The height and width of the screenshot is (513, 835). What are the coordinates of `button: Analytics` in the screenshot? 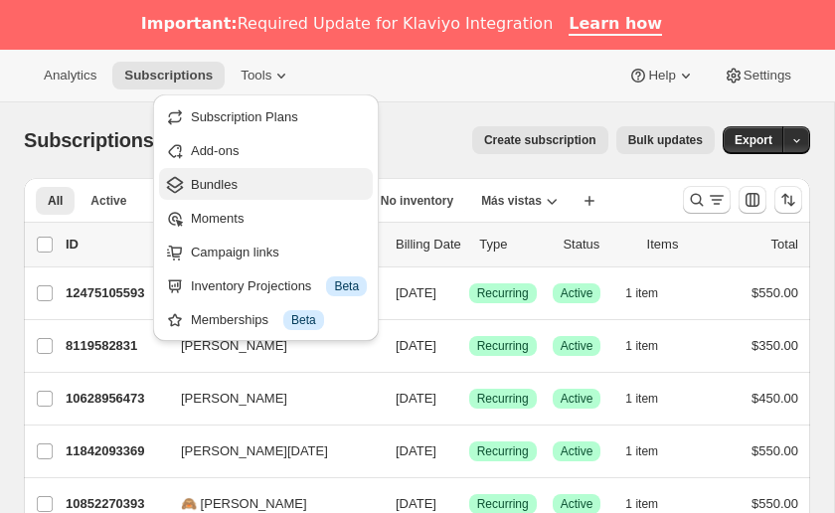 It's located at (70, 76).